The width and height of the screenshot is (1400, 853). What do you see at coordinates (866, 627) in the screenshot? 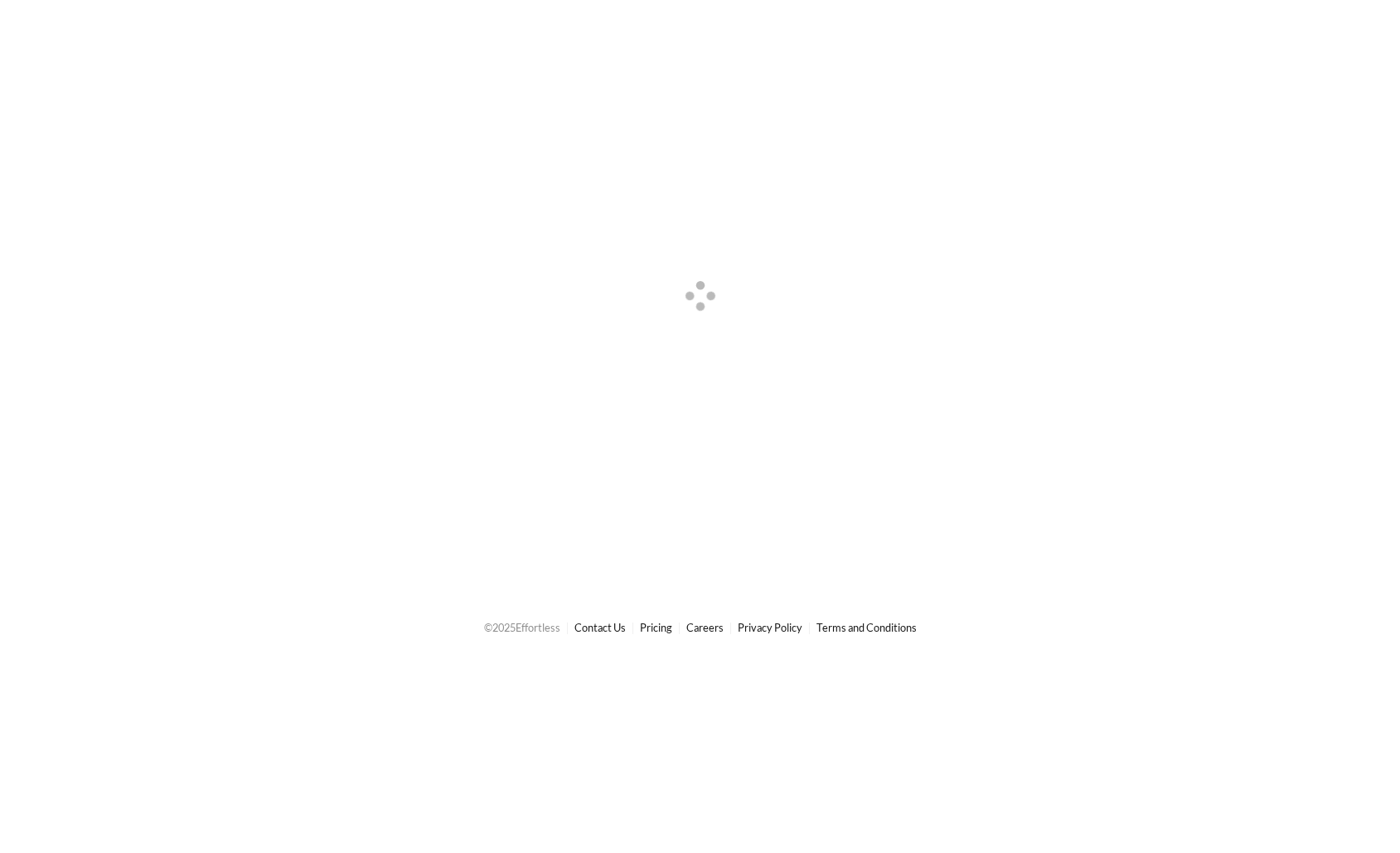
I see `a: Terms and Conditions` at bounding box center [866, 627].